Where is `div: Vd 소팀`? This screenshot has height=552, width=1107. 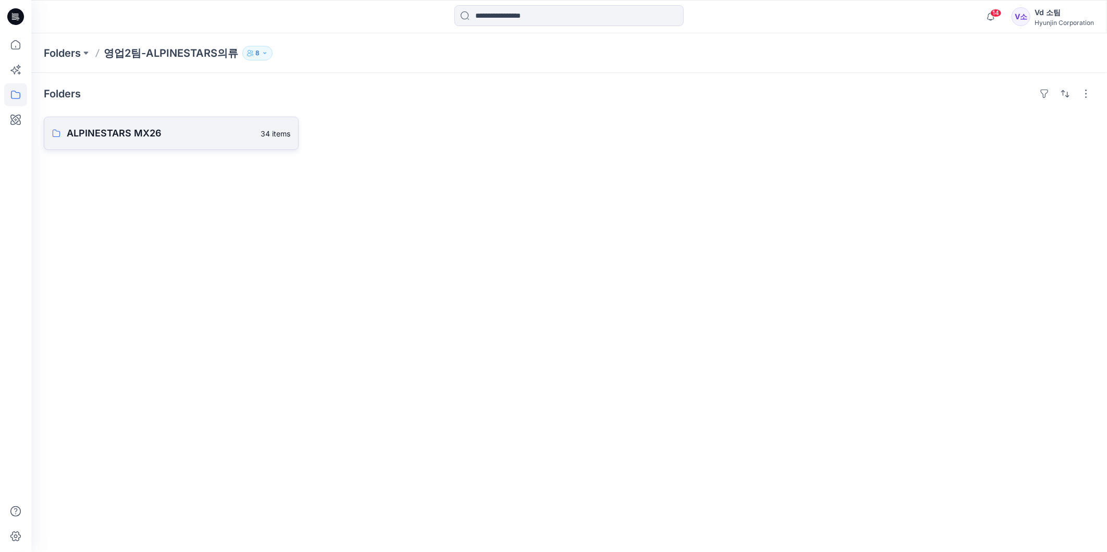
div: Vd 소팀 is located at coordinates (1064, 13).